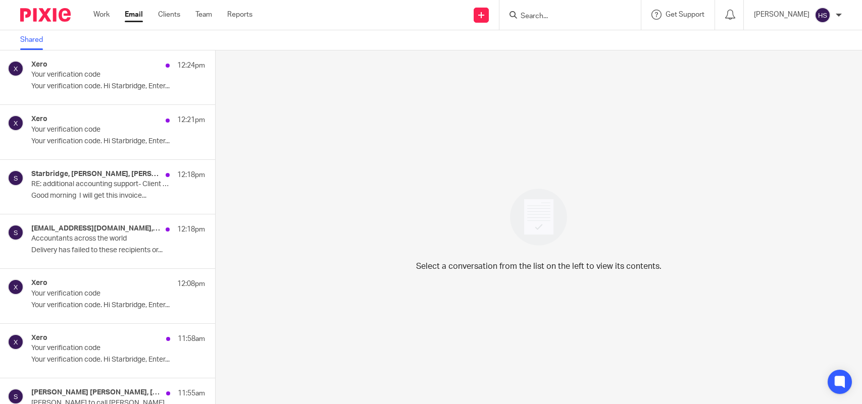  Describe the element at coordinates (134, 15) in the screenshot. I see `a: Email` at that location.